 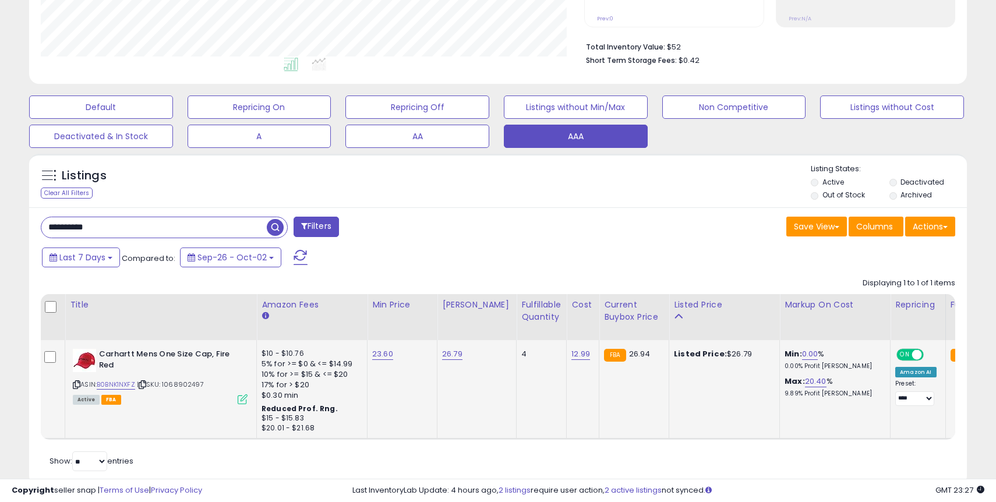 What do you see at coordinates (452, 354) in the screenshot?
I see `a: 26.79` at bounding box center [452, 354].